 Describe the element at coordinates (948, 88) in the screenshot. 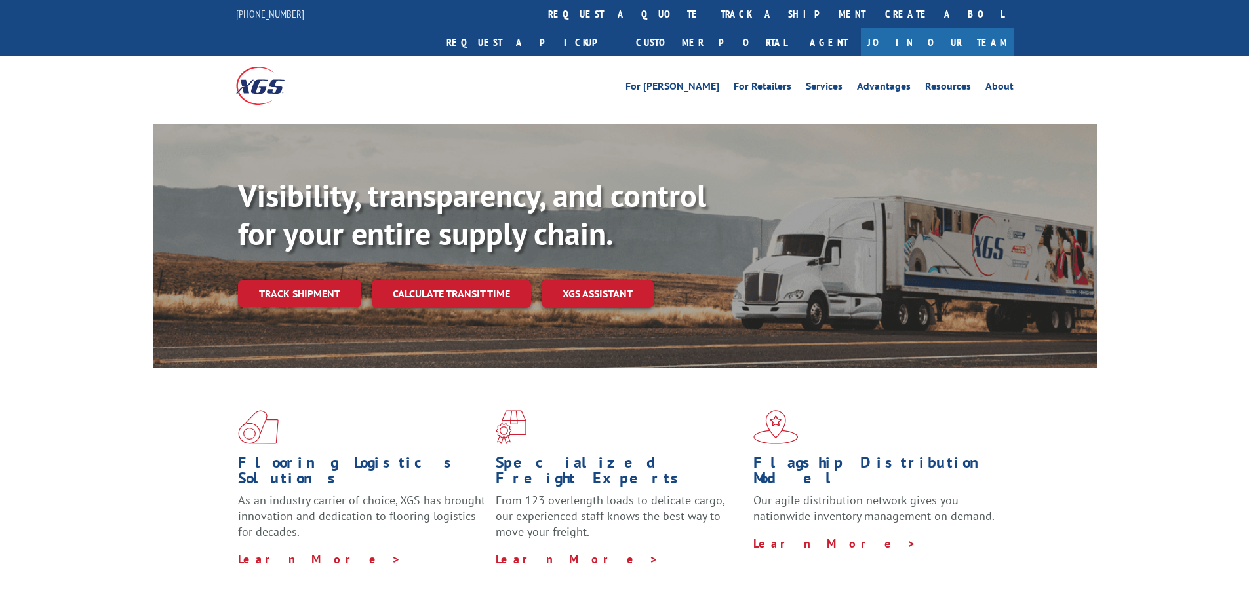

I see `a: Resources` at that location.